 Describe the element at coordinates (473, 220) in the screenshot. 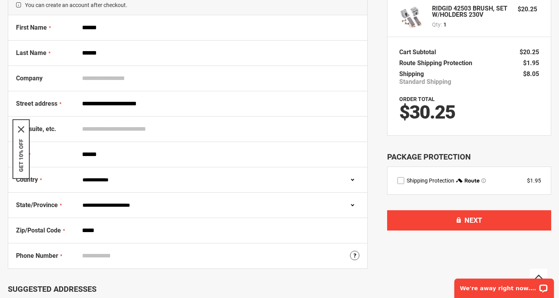

I see `span: Next` at that location.